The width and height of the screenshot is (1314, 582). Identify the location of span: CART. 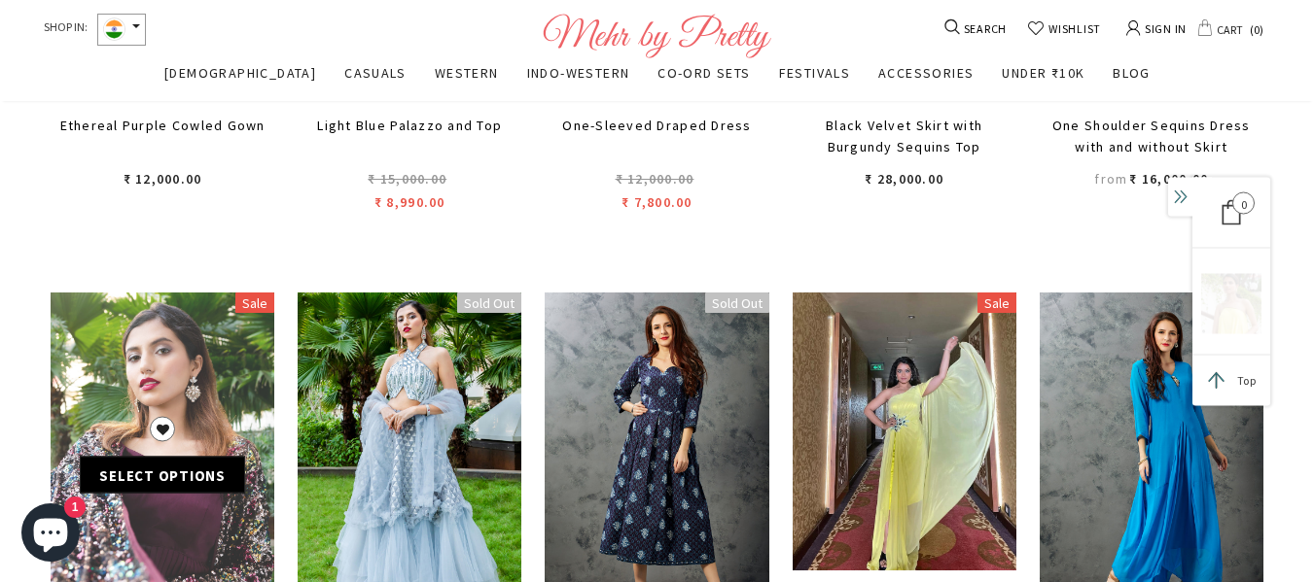
(1228, 29).